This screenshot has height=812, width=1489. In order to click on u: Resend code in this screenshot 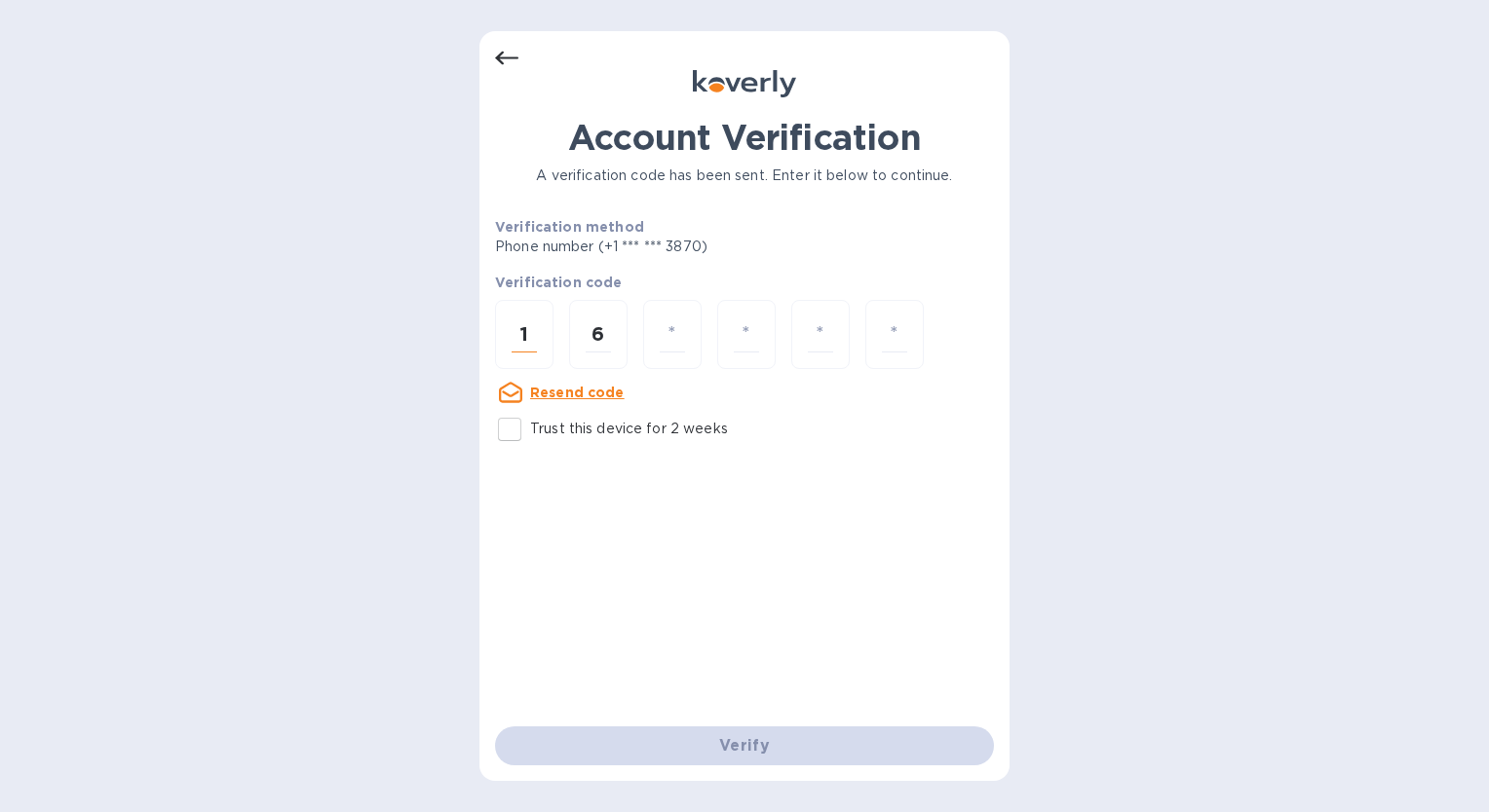, I will do `click(577, 392)`.